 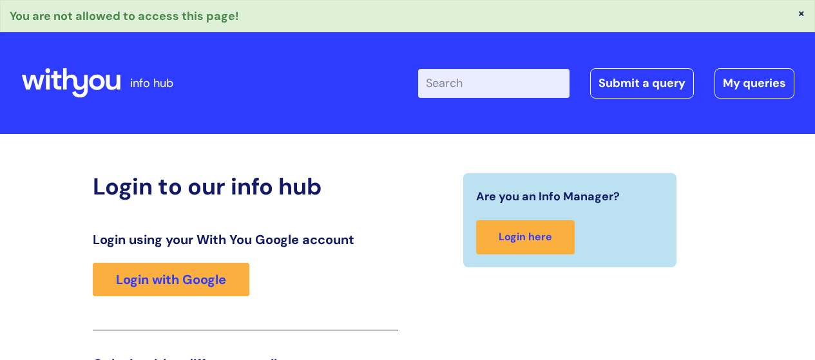 I want to click on h2: Login to our info hub, so click(x=246, y=186).